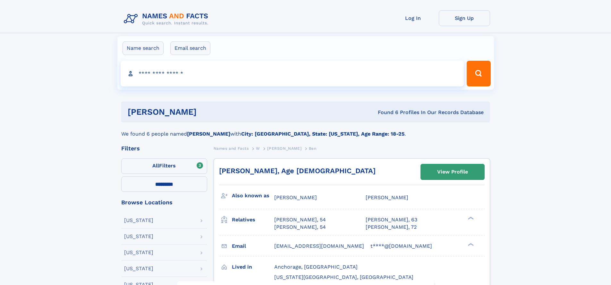 This screenshot has height=285, width=611. Describe the element at coordinates (306, 130) in the screenshot. I see `div: We found 6 people named with .` at that location.